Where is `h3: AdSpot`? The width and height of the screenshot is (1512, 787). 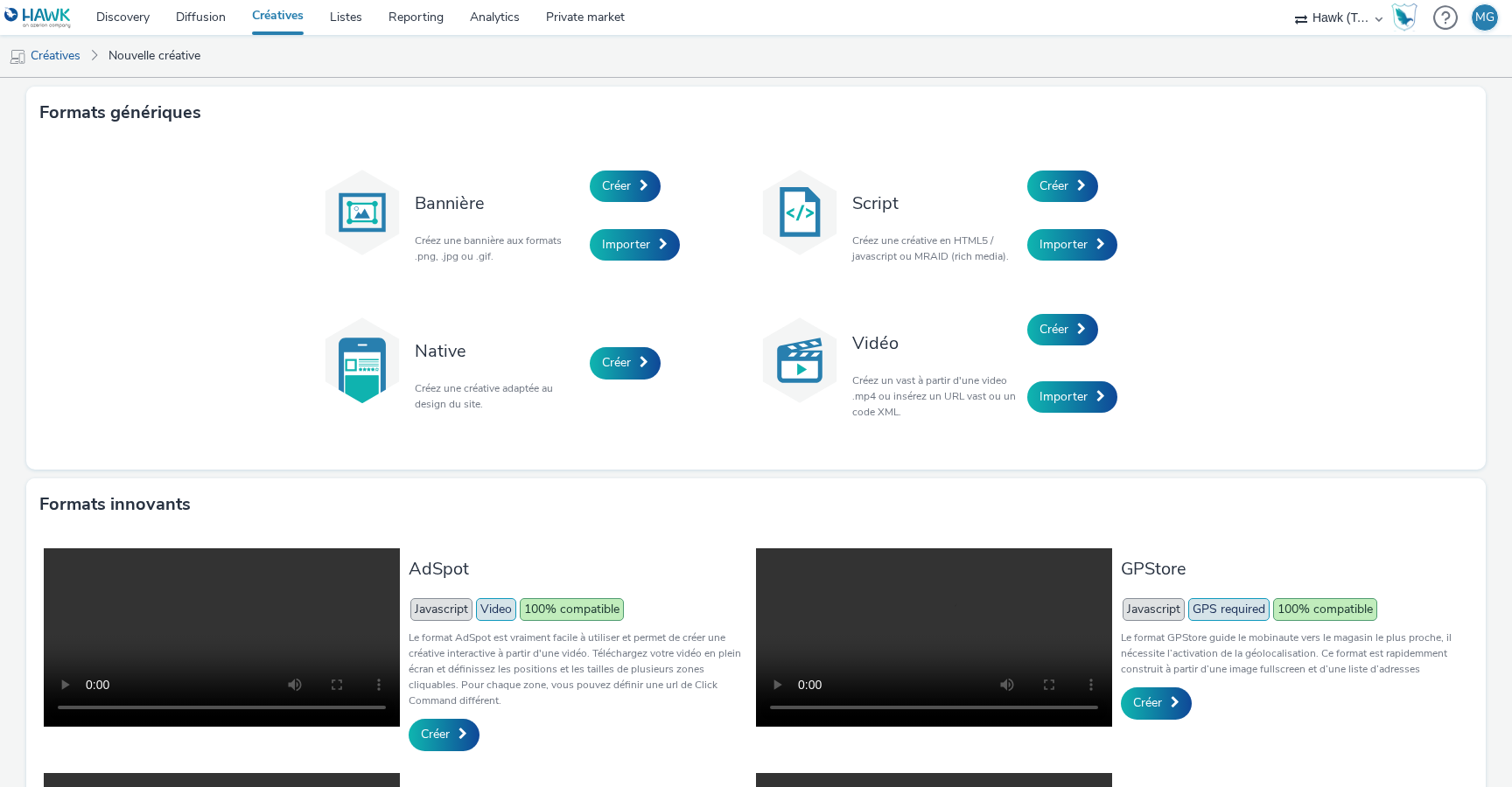 h3: AdSpot is located at coordinates (577, 569).